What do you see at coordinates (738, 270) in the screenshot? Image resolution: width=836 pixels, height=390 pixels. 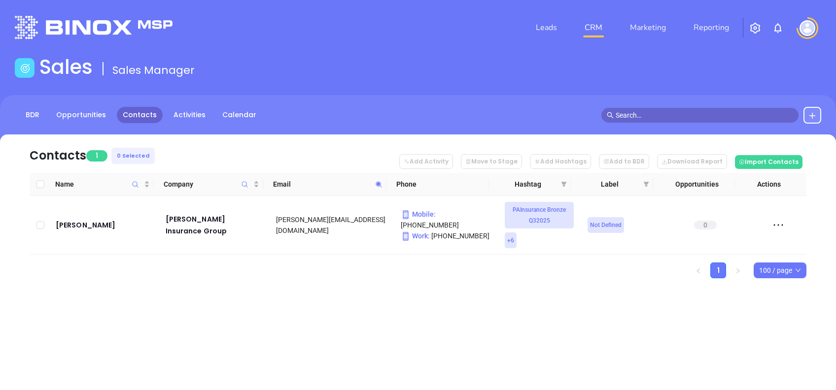 I see `li: Next Page` at bounding box center [738, 270].